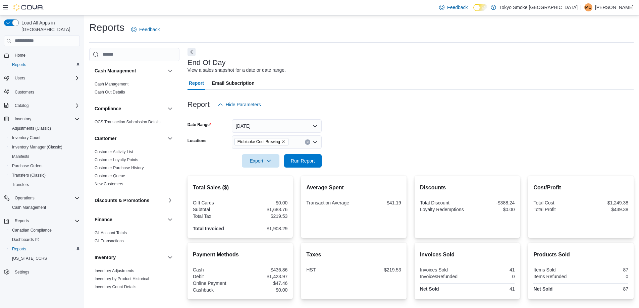  I want to click on a: Customer Queue, so click(110, 176).